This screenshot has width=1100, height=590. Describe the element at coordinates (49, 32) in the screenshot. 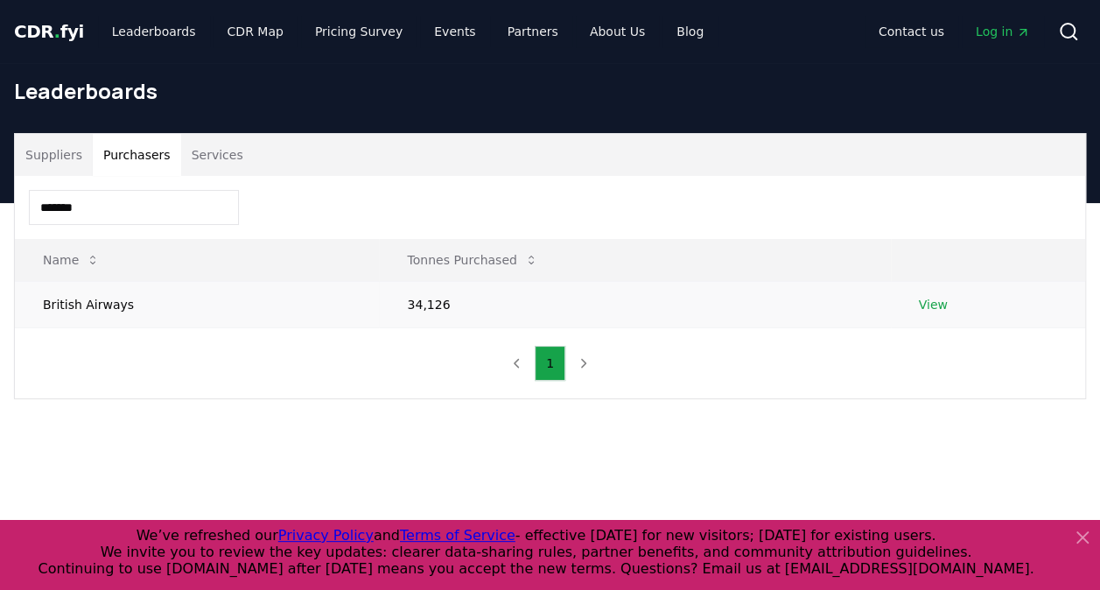

I see `a: CDR.fyi` at that location.